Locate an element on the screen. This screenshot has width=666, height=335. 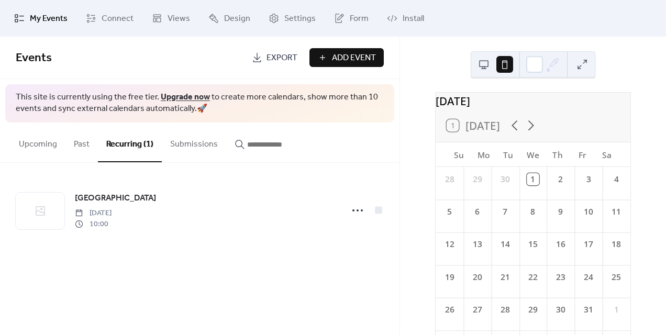
button: Past is located at coordinates (82, 142).